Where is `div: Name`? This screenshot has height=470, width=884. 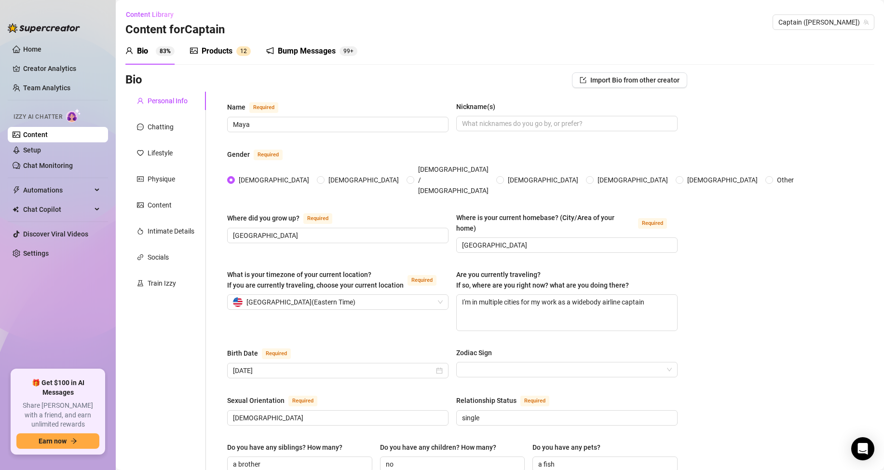
div: Name is located at coordinates (236, 107).